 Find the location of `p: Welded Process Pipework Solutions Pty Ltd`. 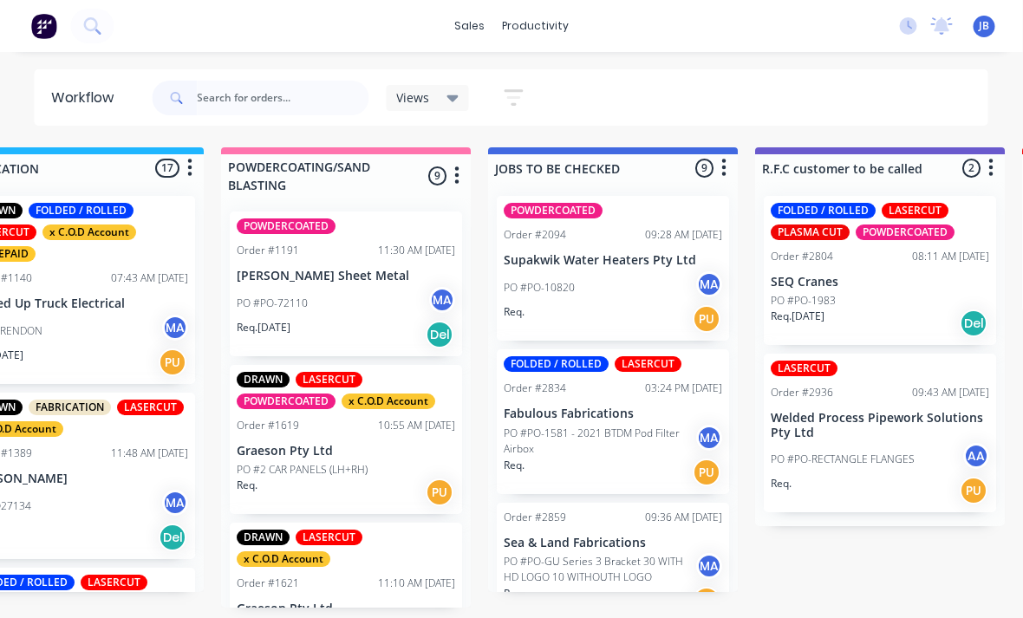

p: Welded Process Pipework Solutions Pty Ltd is located at coordinates (881, 426).